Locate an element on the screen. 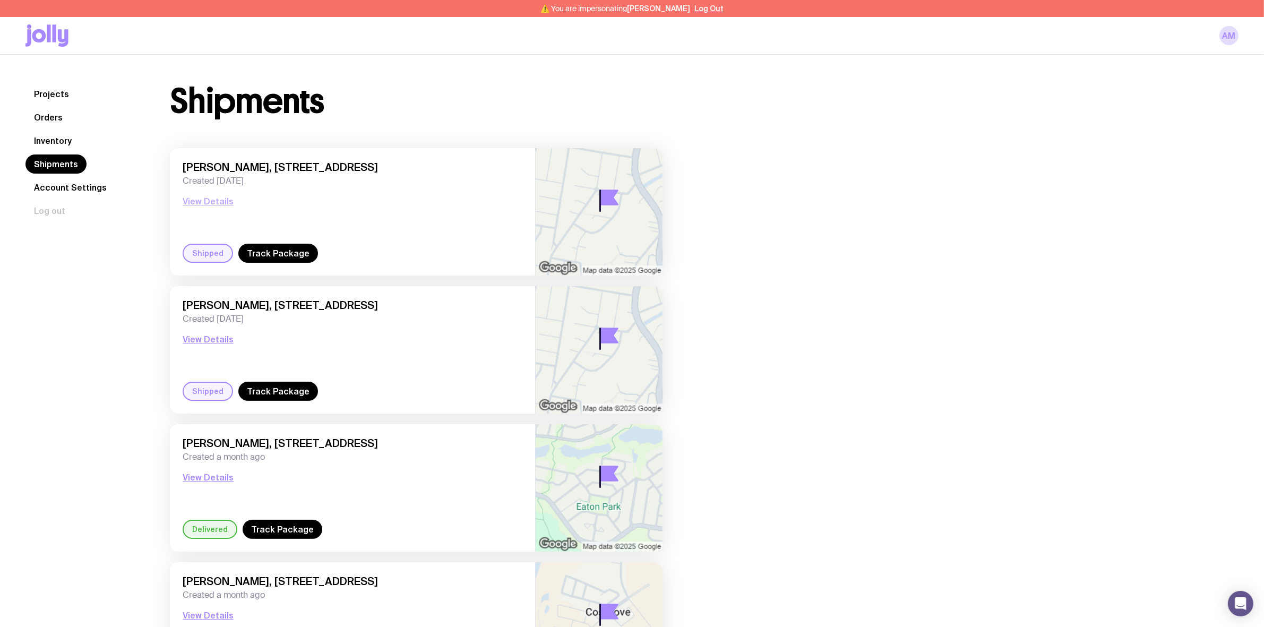  a: Account Settings is located at coordinates (70, 187).